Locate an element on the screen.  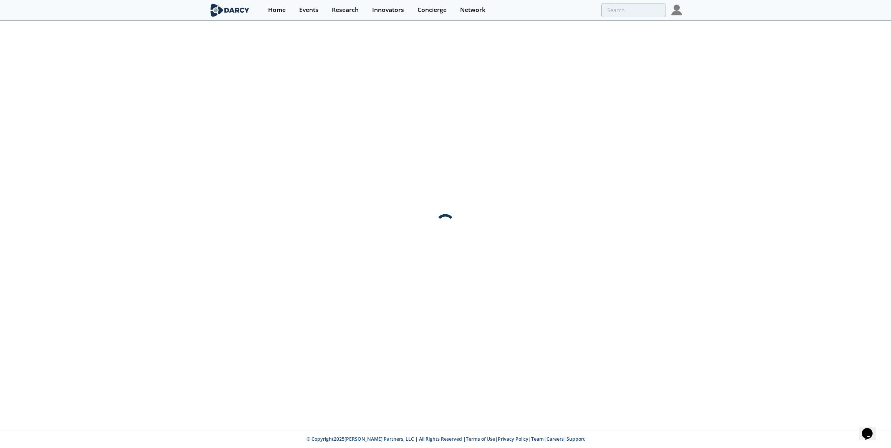
a: Support is located at coordinates (576, 439).